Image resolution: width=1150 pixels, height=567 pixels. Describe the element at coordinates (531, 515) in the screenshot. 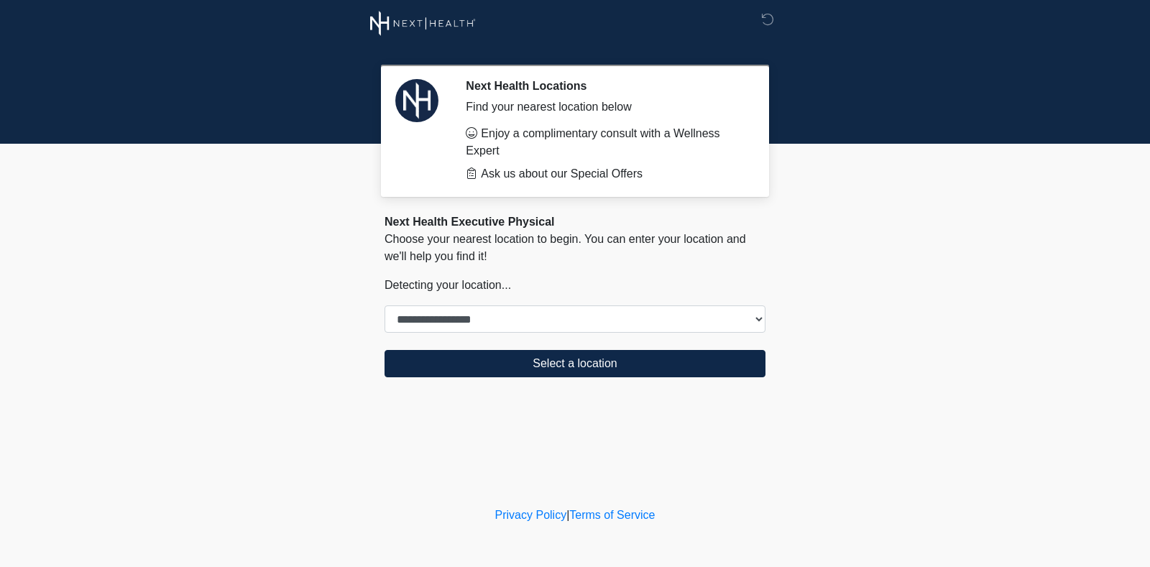

I see `a: Privacy Policy` at that location.